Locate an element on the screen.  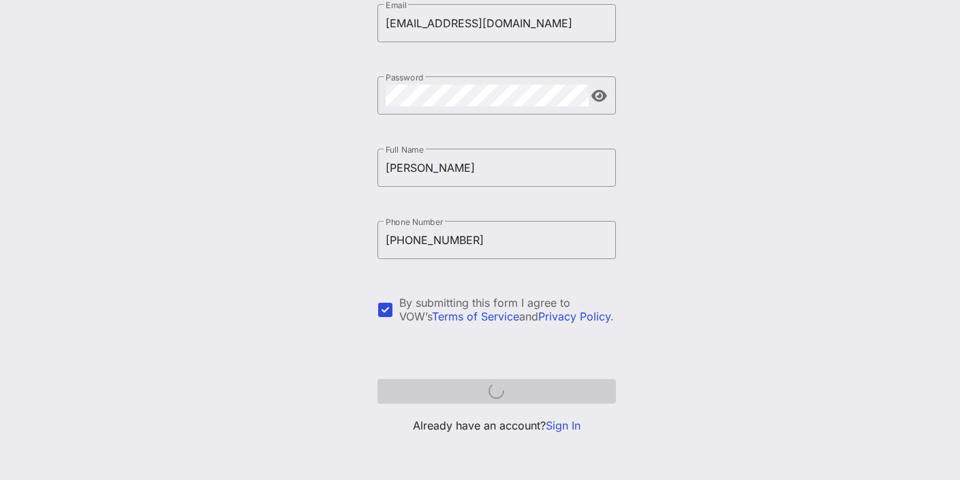
div: By submitting this form I agree to VOW’s and . is located at coordinates (507, 309).